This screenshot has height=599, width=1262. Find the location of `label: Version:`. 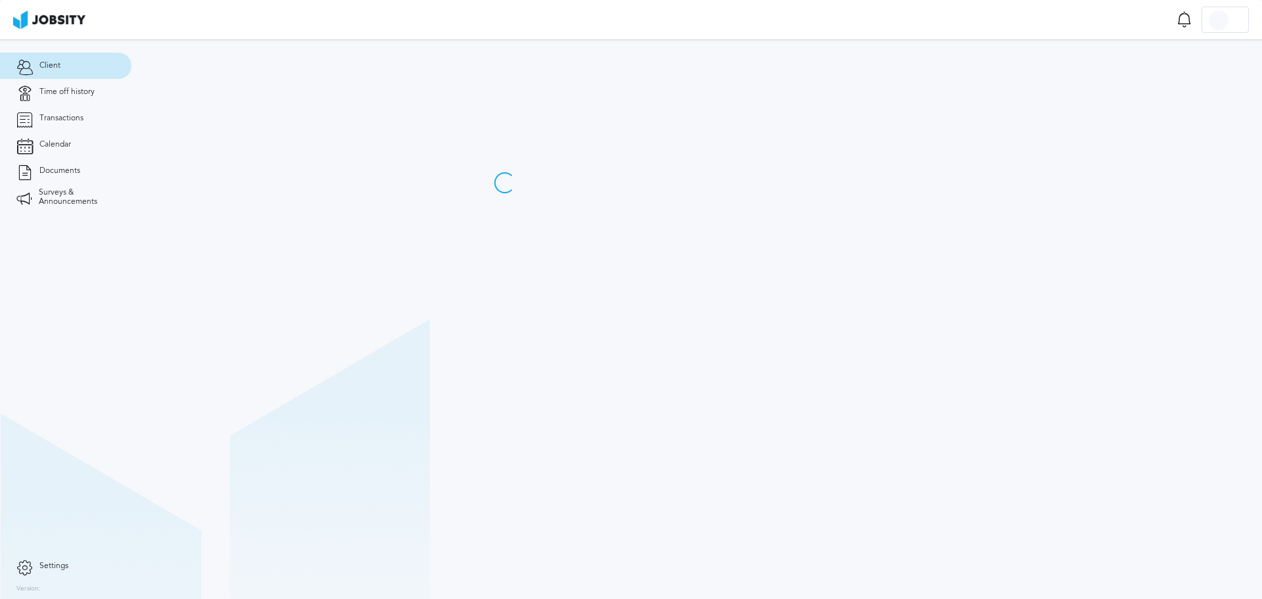

label: Version: is located at coordinates (28, 589).